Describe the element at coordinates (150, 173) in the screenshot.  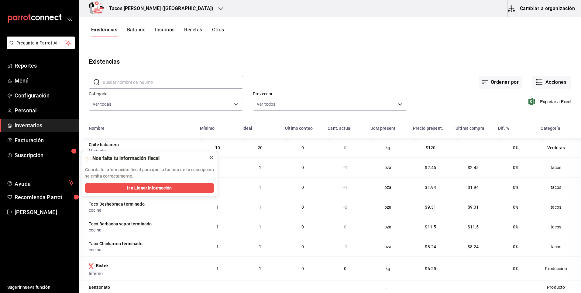
I see `p: Guarda tu información fiscal para que la factura de tu suscripción se emita correctamente.` at that location.